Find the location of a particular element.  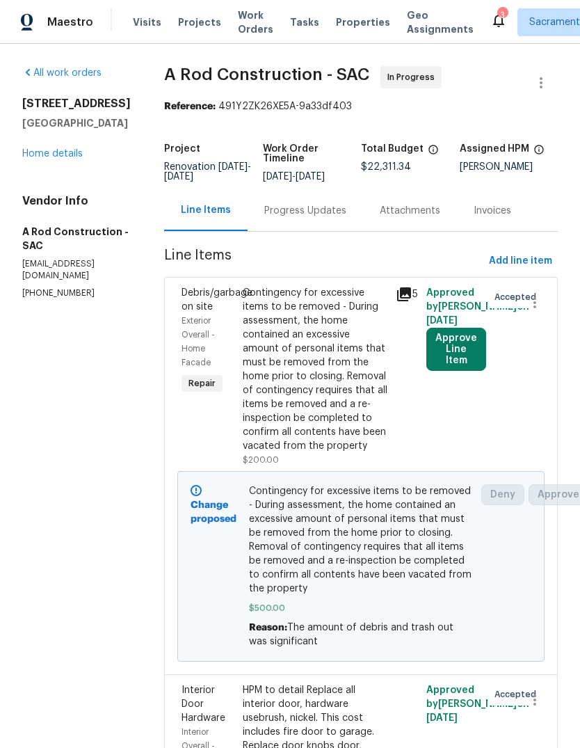

b: Reference: is located at coordinates (190, 106).